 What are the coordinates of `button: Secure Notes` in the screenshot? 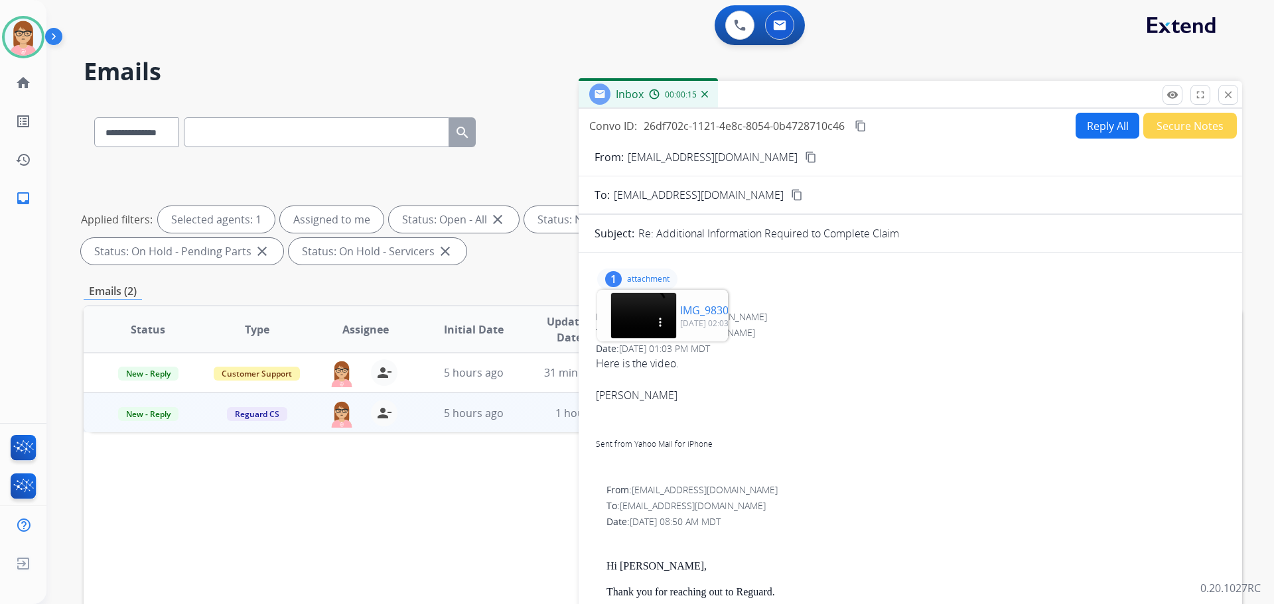 It's located at (1189, 125).